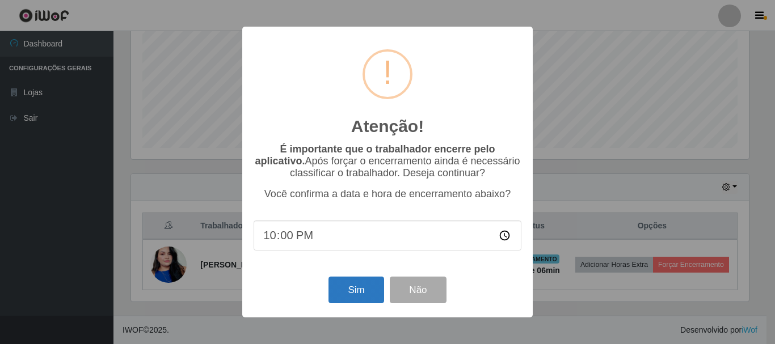 Image resolution: width=775 pixels, height=344 pixels. I want to click on b: É importante que o trabalhador encerre pelo aplicativo., so click(375, 155).